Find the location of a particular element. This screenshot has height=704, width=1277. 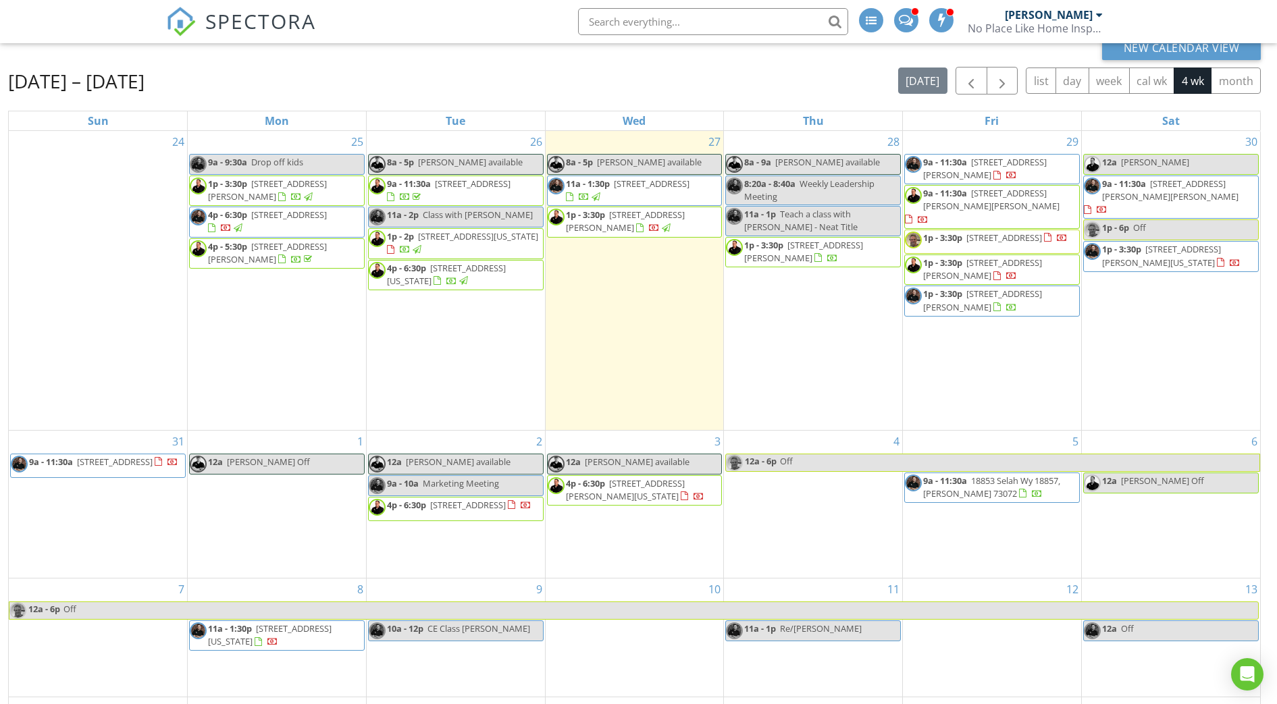

td: Go to September 5, 2025 is located at coordinates (992, 504).